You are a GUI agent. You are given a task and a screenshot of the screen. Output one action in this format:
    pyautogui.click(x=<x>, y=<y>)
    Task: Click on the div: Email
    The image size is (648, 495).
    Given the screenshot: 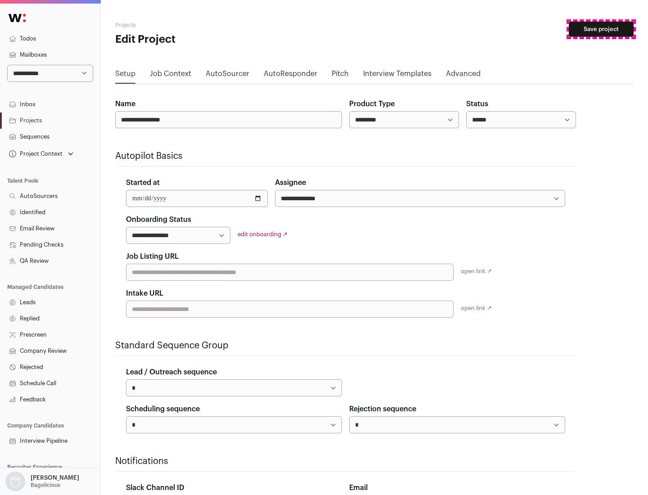 What is the action you would take?
    pyautogui.click(x=457, y=488)
    